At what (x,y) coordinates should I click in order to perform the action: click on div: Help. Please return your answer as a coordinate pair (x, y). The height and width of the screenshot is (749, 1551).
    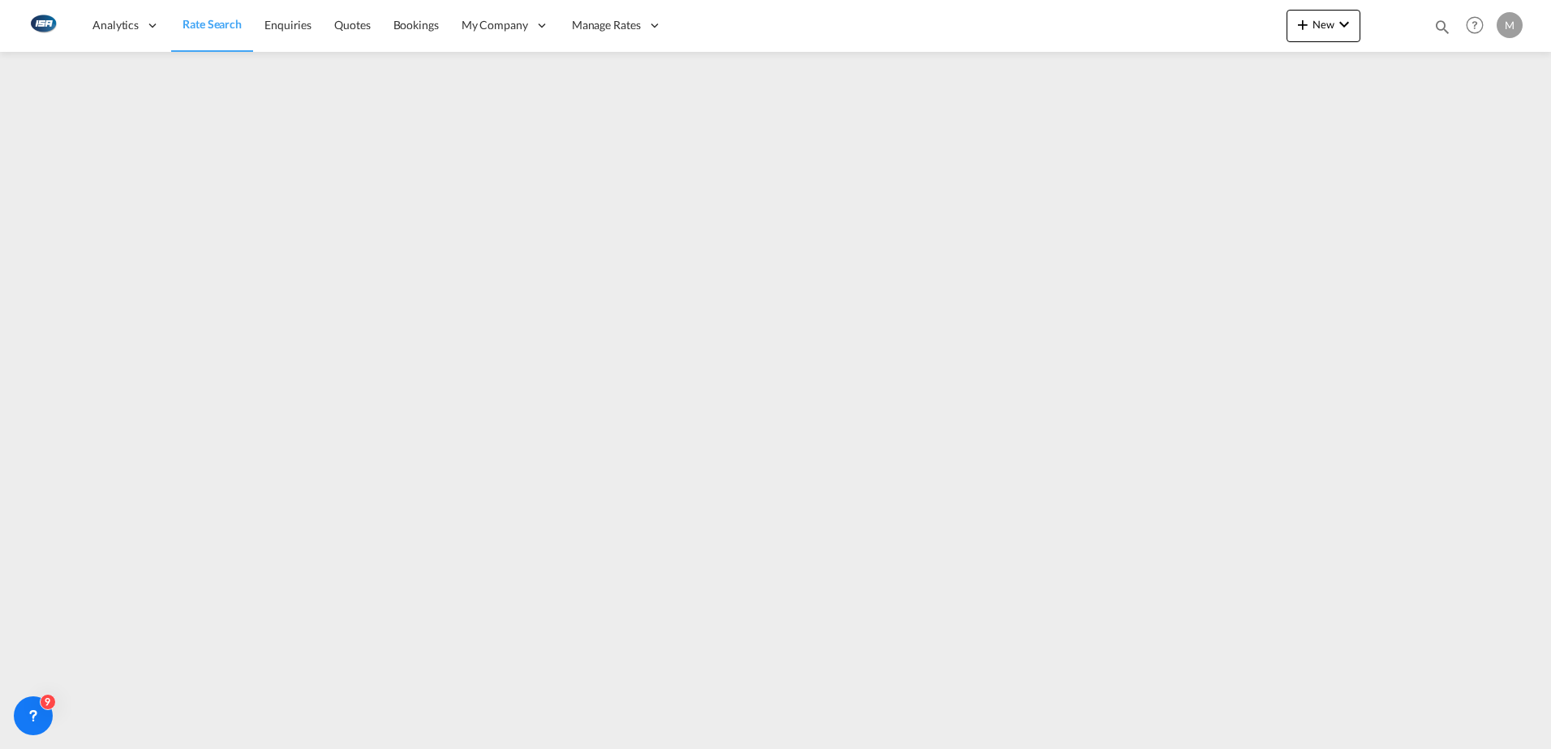
    Looking at the image, I should click on (1478, 26).